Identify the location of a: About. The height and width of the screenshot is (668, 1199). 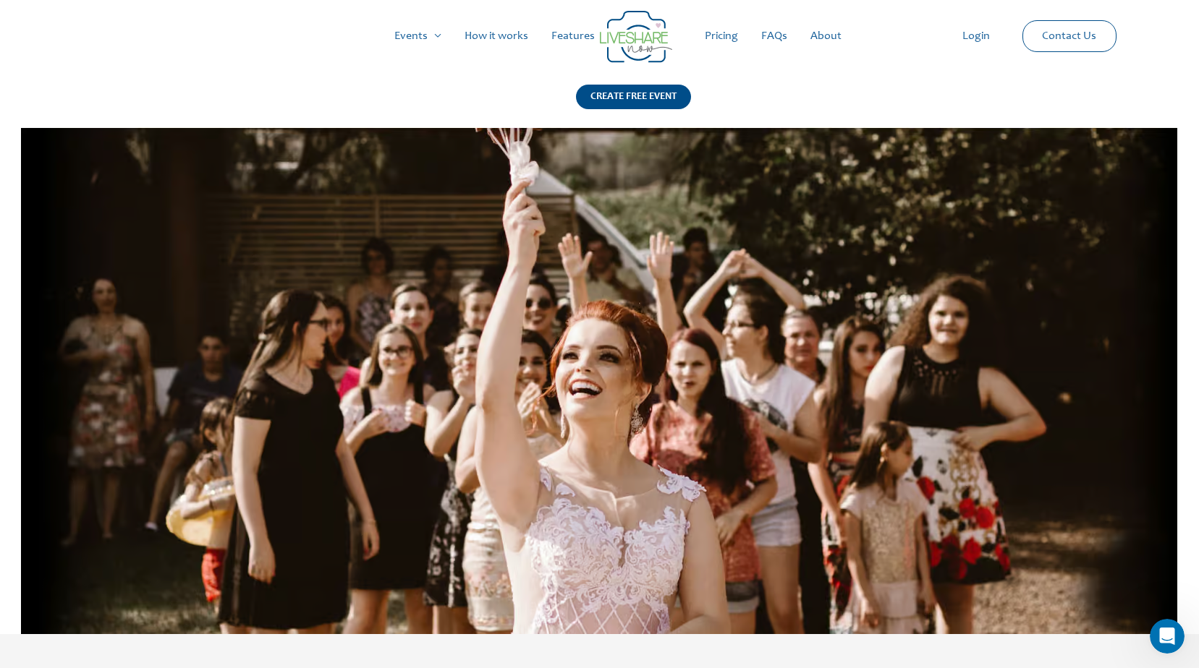
(825, 36).